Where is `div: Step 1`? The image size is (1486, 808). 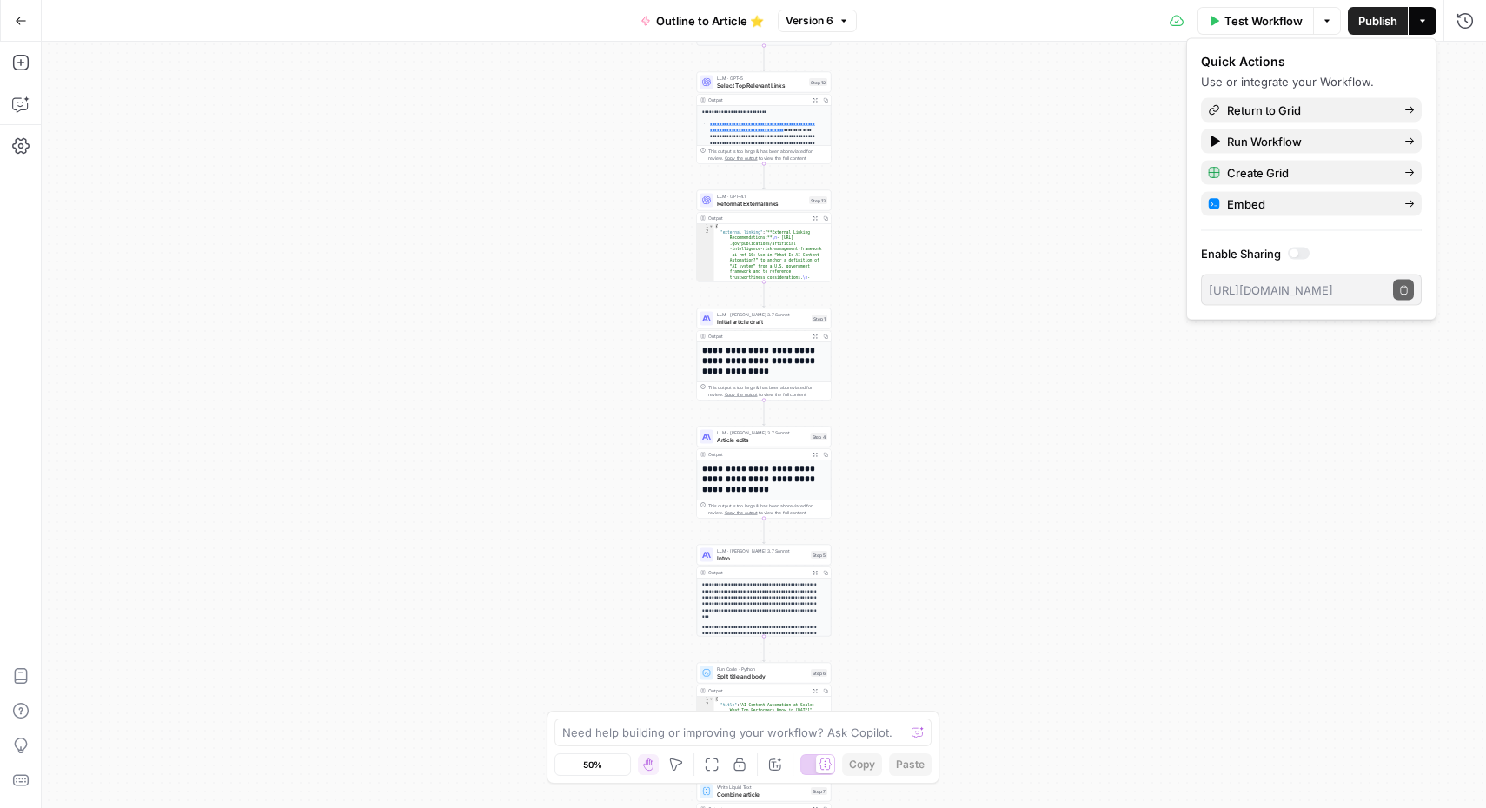 div: Step 1 is located at coordinates (820, 318).